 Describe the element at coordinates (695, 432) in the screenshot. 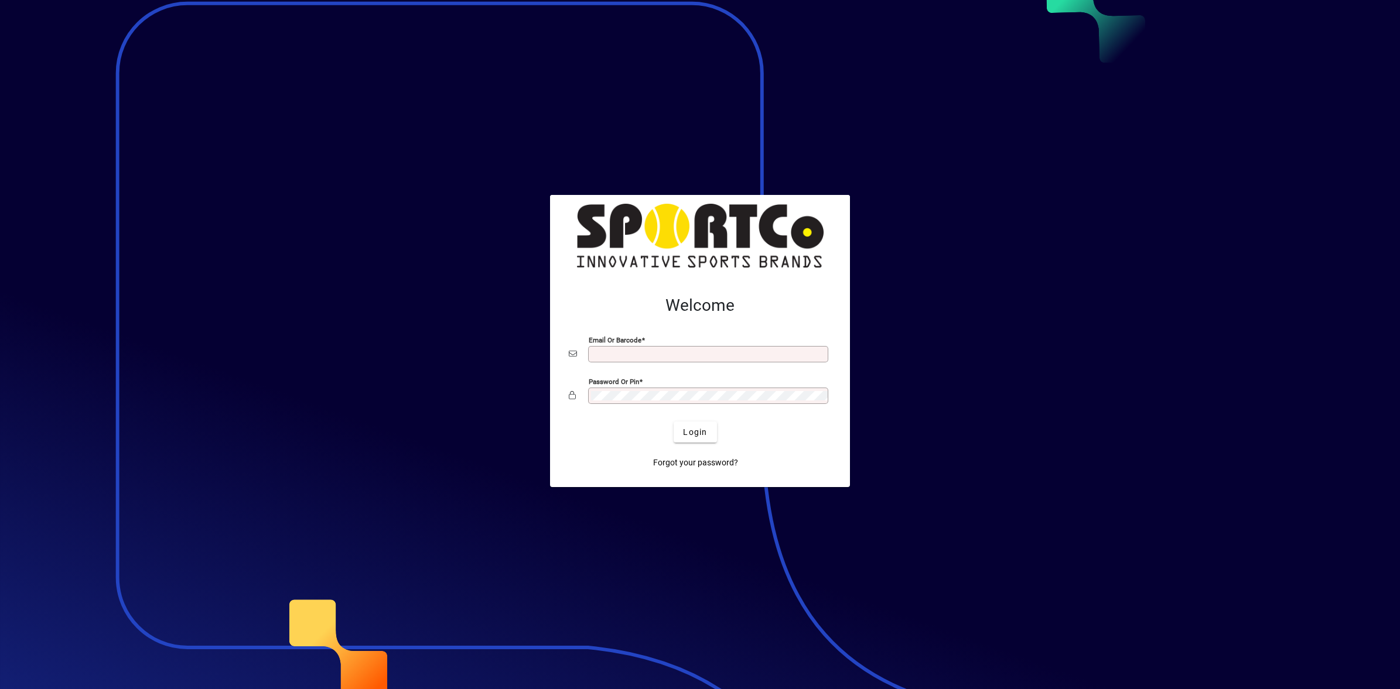

I see `span: Login` at that location.